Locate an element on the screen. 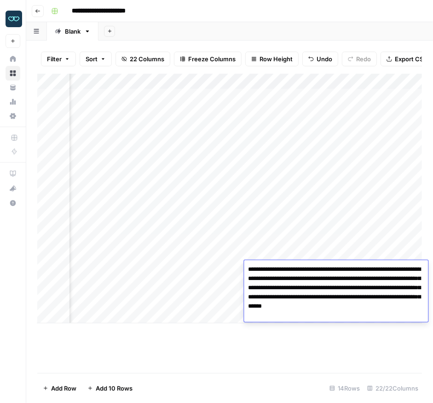 The image size is (433, 403). button: Row Height is located at coordinates (272, 59).